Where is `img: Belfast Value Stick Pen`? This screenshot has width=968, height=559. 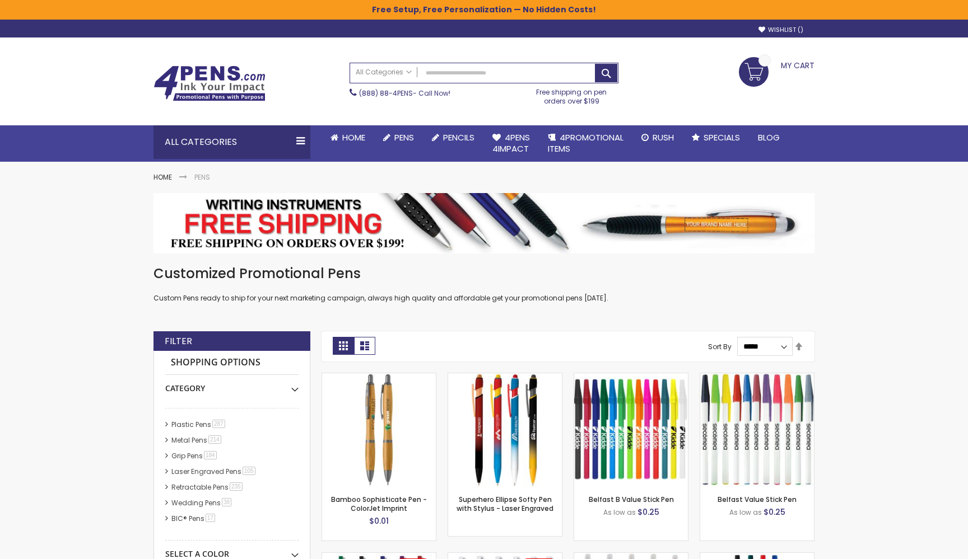
img: Belfast Value Stick Pen is located at coordinates (757, 430).